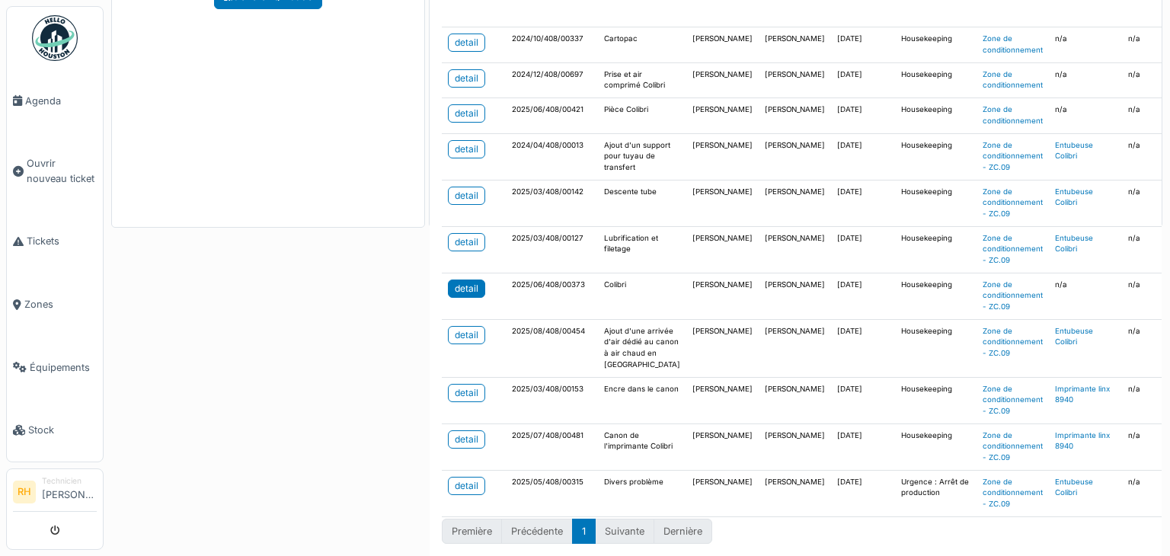 The width and height of the screenshot is (1170, 556). Describe the element at coordinates (55, 241) in the screenshot. I see `a: Tickets` at that location.